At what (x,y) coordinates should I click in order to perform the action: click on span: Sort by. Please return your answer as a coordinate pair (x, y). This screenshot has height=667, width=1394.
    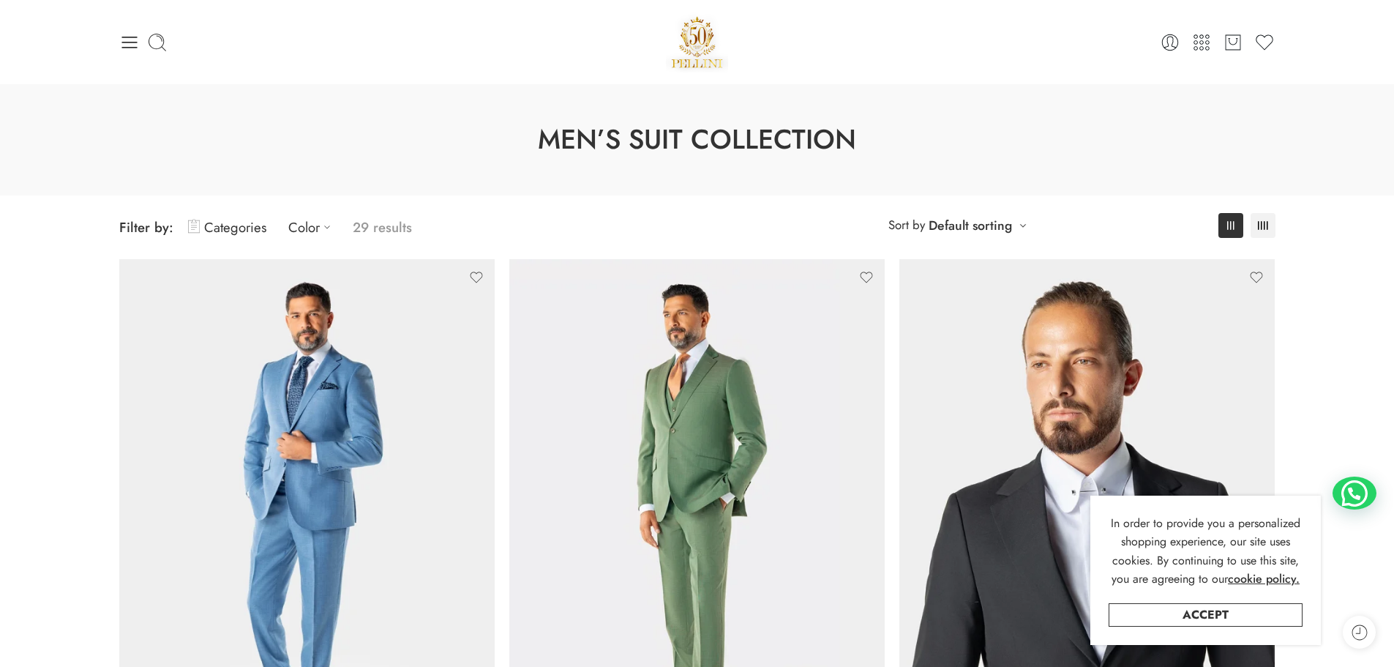
    Looking at the image, I should click on (907, 225).